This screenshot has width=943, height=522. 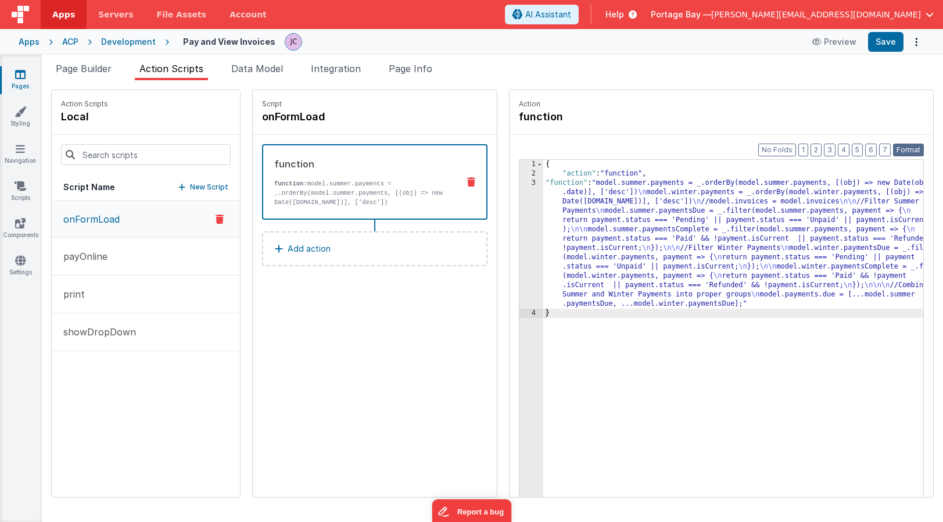 I want to click on div: 4, so click(x=531, y=313).